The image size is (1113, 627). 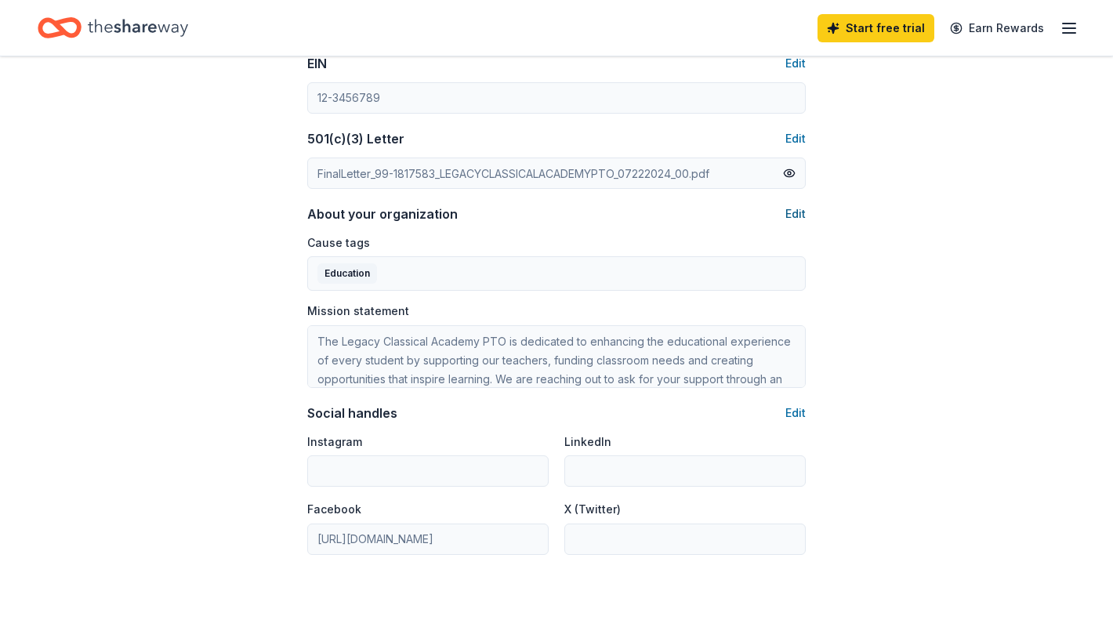 I want to click on label: Facebook, so click(x=334, y=510).